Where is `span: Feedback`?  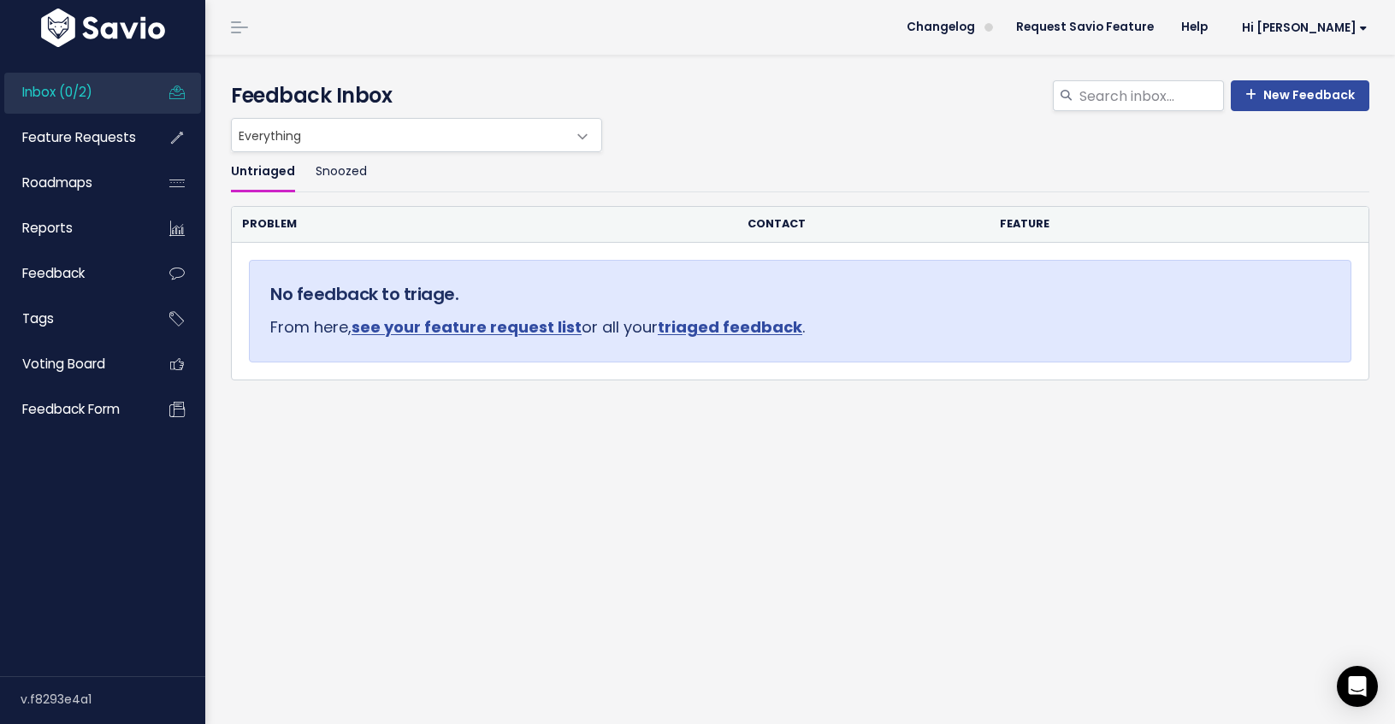 span: Feedback is located at coordinates (53, 273).